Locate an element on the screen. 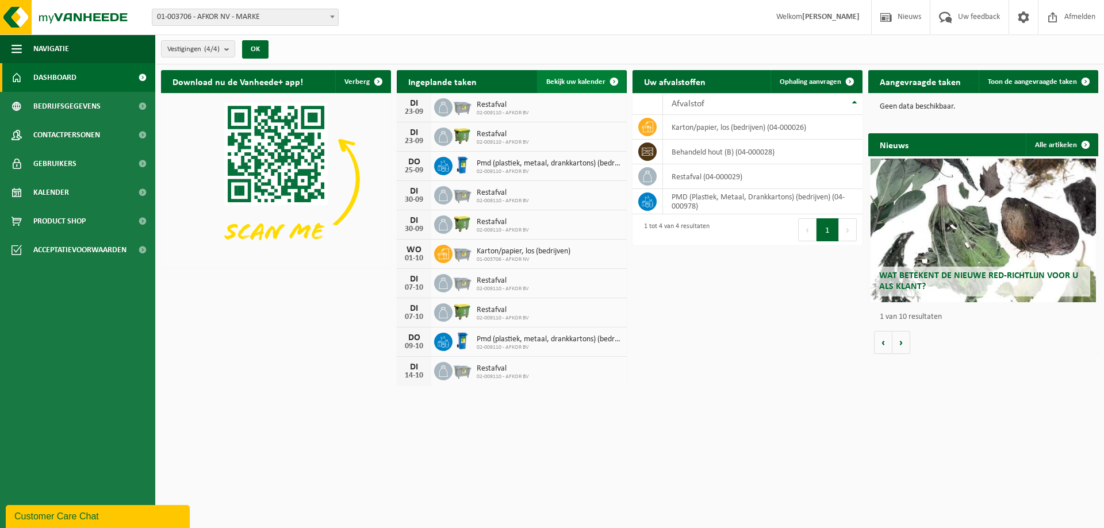 This screenshot has height=528, width=1104. div: 25-09 is located at coordinates (414, 171).